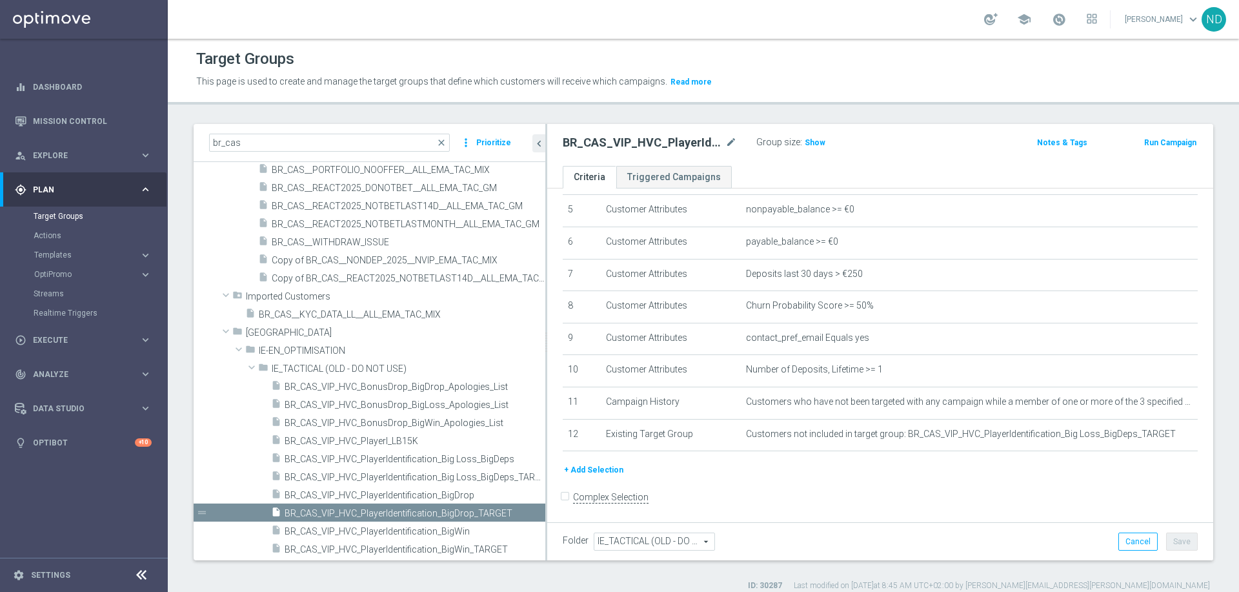  What do you see at coordinates (408, 188) in the screenshot?
I see `span: BR_CAS__REACT2025_DONOTBET__ALL_EMA_TAC_GM` at bounding box center [408, 188].